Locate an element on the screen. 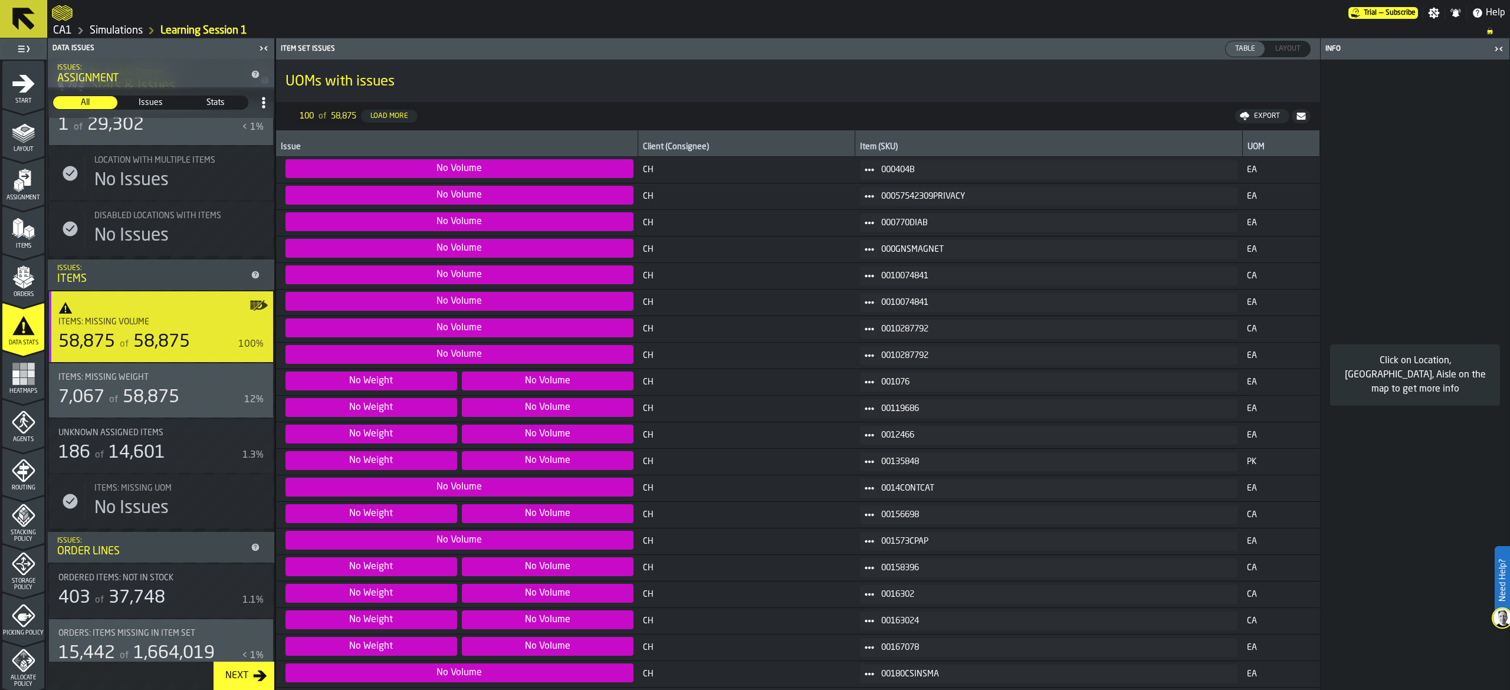 Image resolution: width=1510 pixels, height=690 pixels. div: stat-Orders: Items missing in Item Set is located at coordinates (161, 647).